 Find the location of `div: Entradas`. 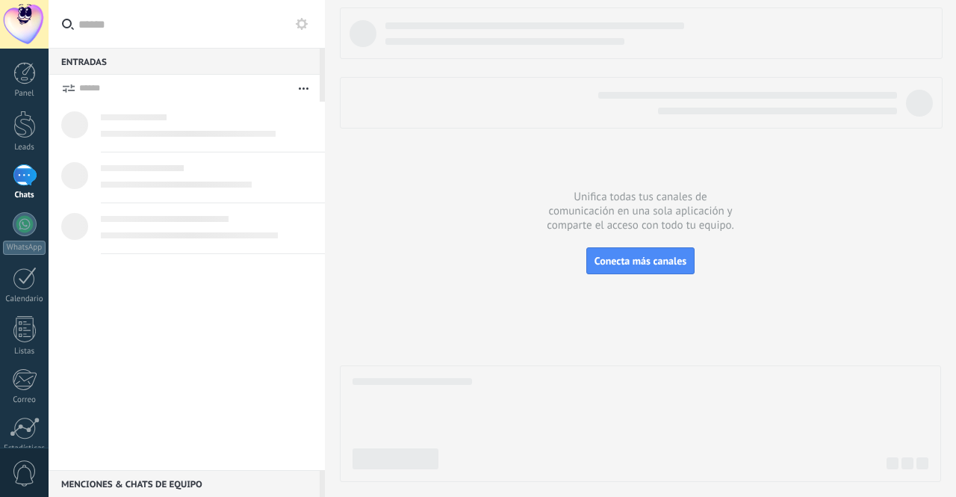

div: Entradas is located at coordinates (184, 61).